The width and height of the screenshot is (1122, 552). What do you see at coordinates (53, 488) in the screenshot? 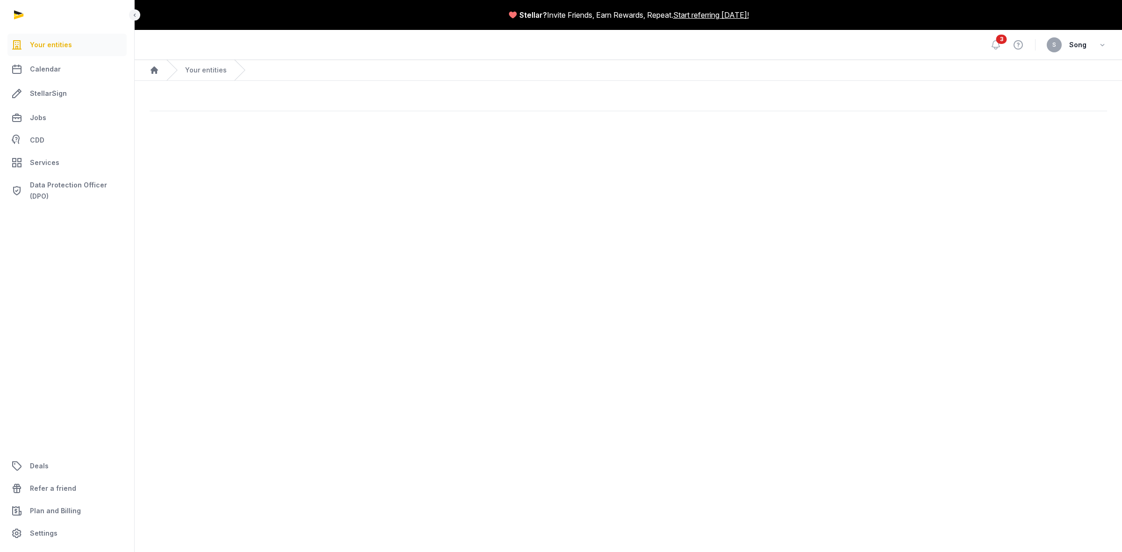
I see `span: Refer a friend` at bounding box center [53, 488].